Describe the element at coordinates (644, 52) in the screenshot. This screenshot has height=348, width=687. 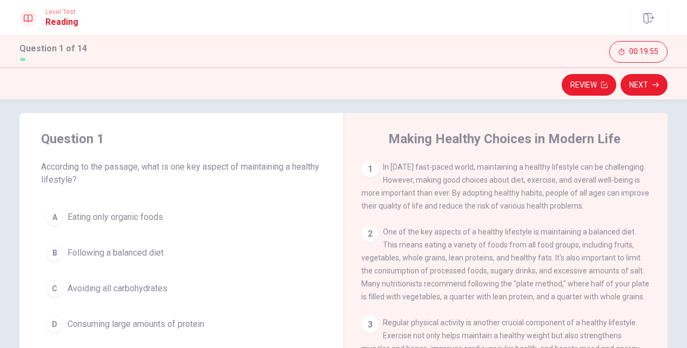
I see `span: 00:19:55` at that location.